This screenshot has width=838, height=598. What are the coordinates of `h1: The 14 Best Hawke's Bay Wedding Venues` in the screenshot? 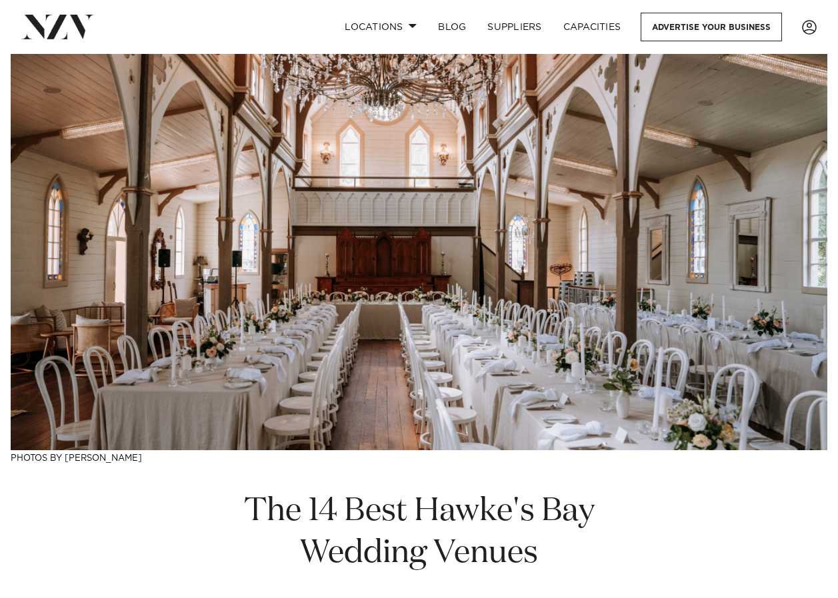 It's located at (419, 533).